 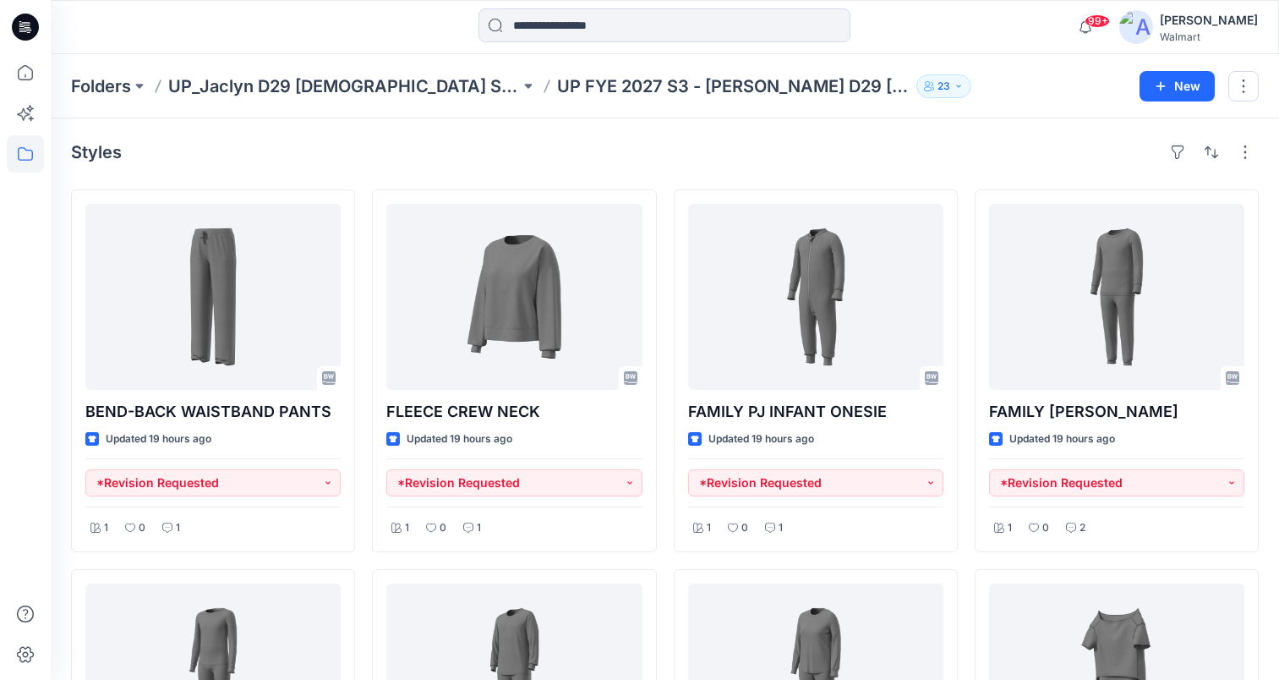 I want to click on p: 23, so click(x=943, y=86).